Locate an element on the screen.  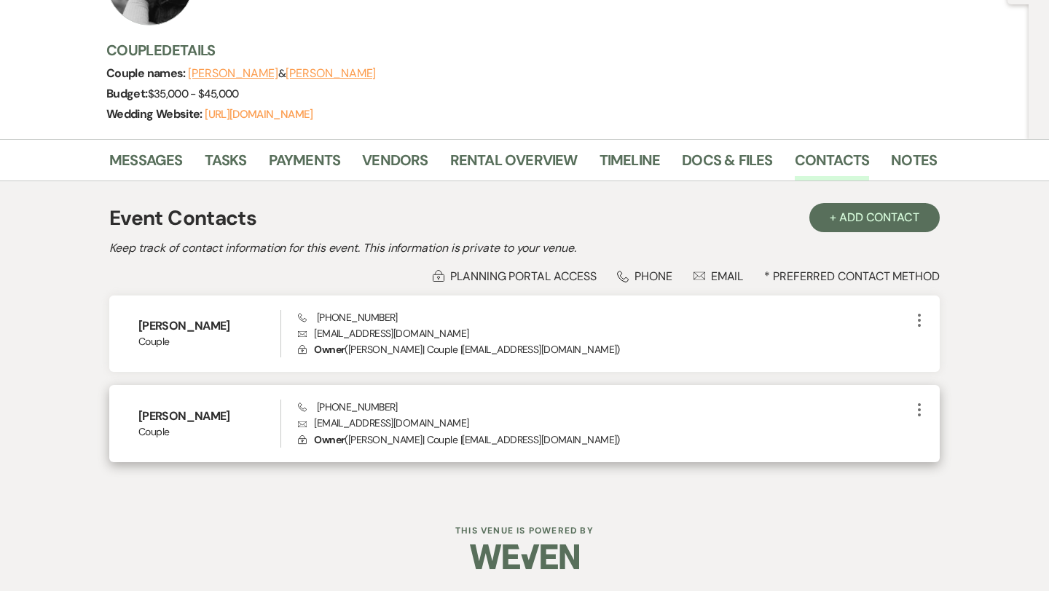
div: Phone is located at coordinates (644, 276).